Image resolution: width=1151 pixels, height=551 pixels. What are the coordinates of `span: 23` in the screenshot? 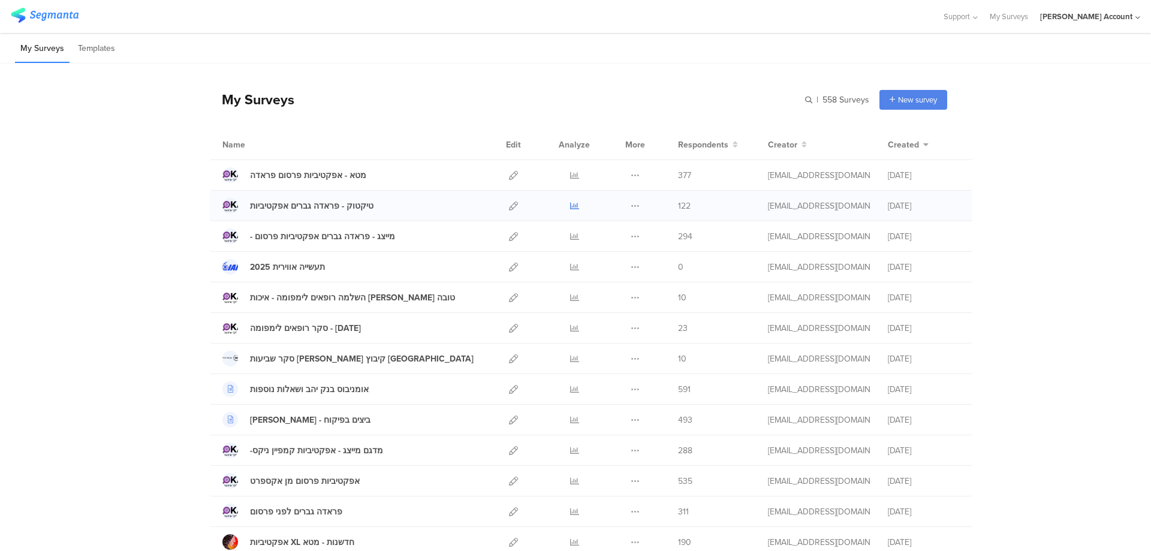 It's located at (683, 328).